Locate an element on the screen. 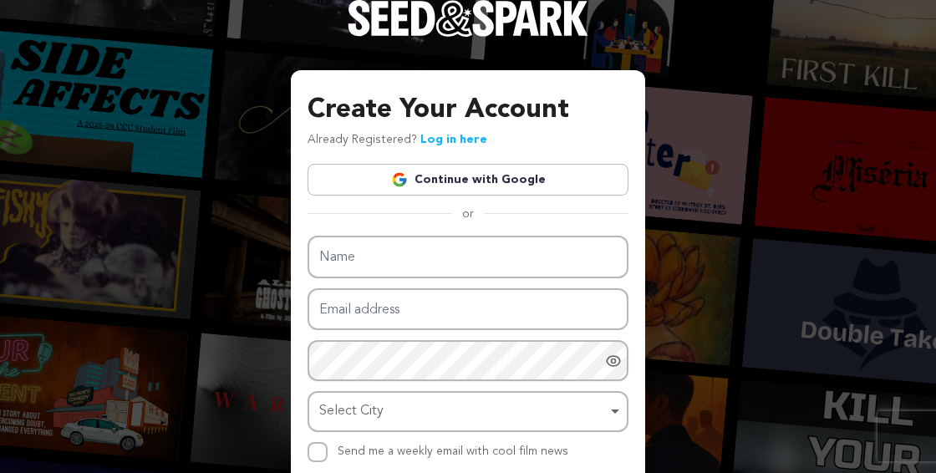 The image size is (936, 473). p: Already Registered? is located at coordinates (397, 140).